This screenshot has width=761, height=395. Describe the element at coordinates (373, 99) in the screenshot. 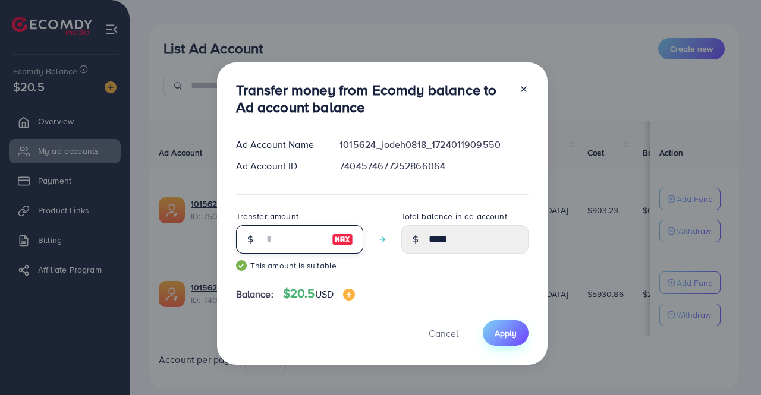

I see `h3: Transfer money from Ecomdy balance to Ad account balance` at that location.